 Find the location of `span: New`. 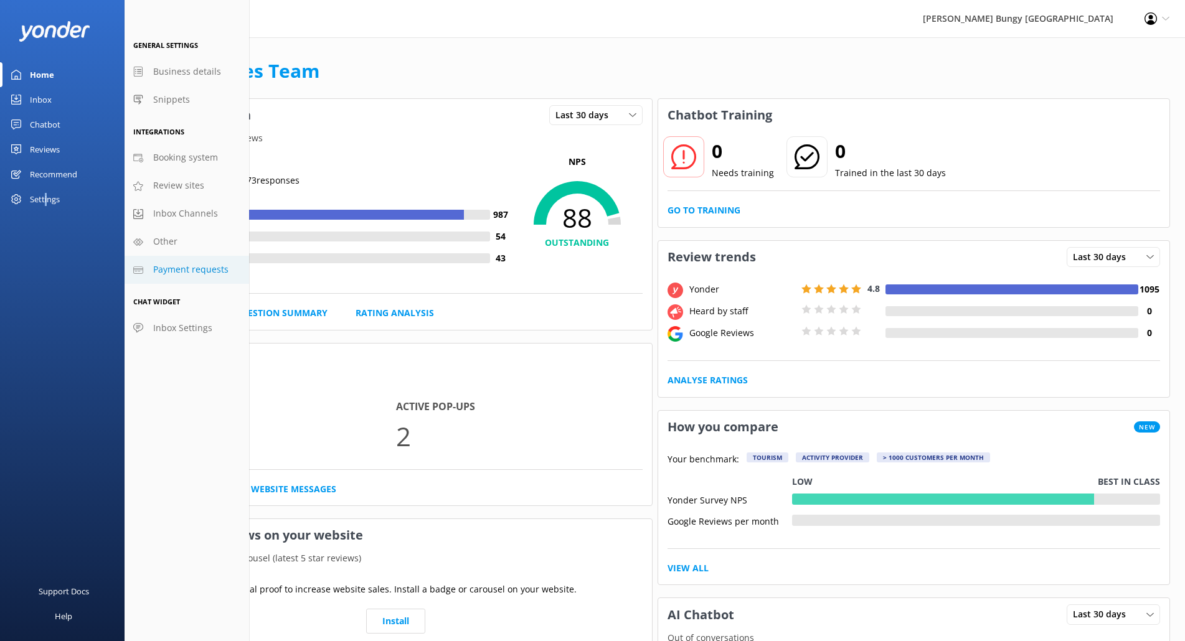

span: New is located at coordinates (1147, 427).